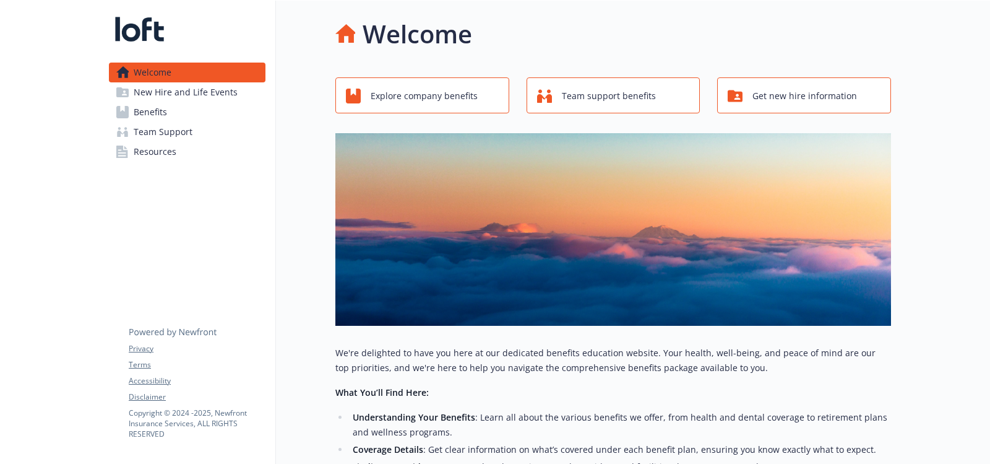  I want to click on span: Team Support, so click(163, 132).